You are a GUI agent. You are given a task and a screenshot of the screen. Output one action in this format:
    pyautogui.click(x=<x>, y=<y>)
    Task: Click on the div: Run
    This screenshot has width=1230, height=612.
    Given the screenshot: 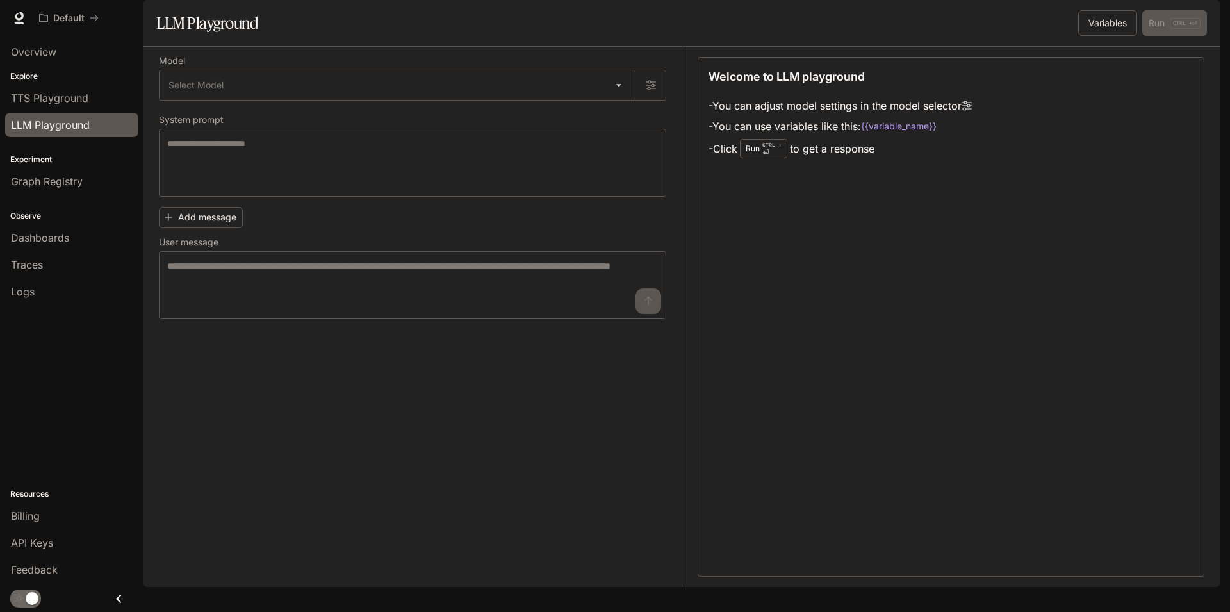 What is the action you would take?
    pyautogui.click(x=764, y=149)
    